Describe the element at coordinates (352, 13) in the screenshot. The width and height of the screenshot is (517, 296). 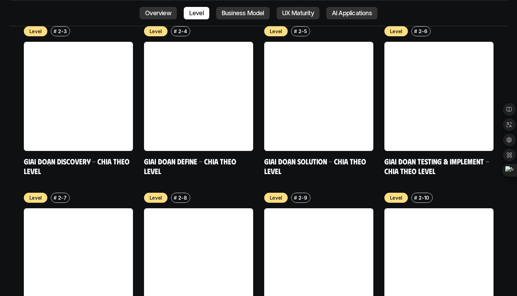
I see `p: AI Applications` at that location.